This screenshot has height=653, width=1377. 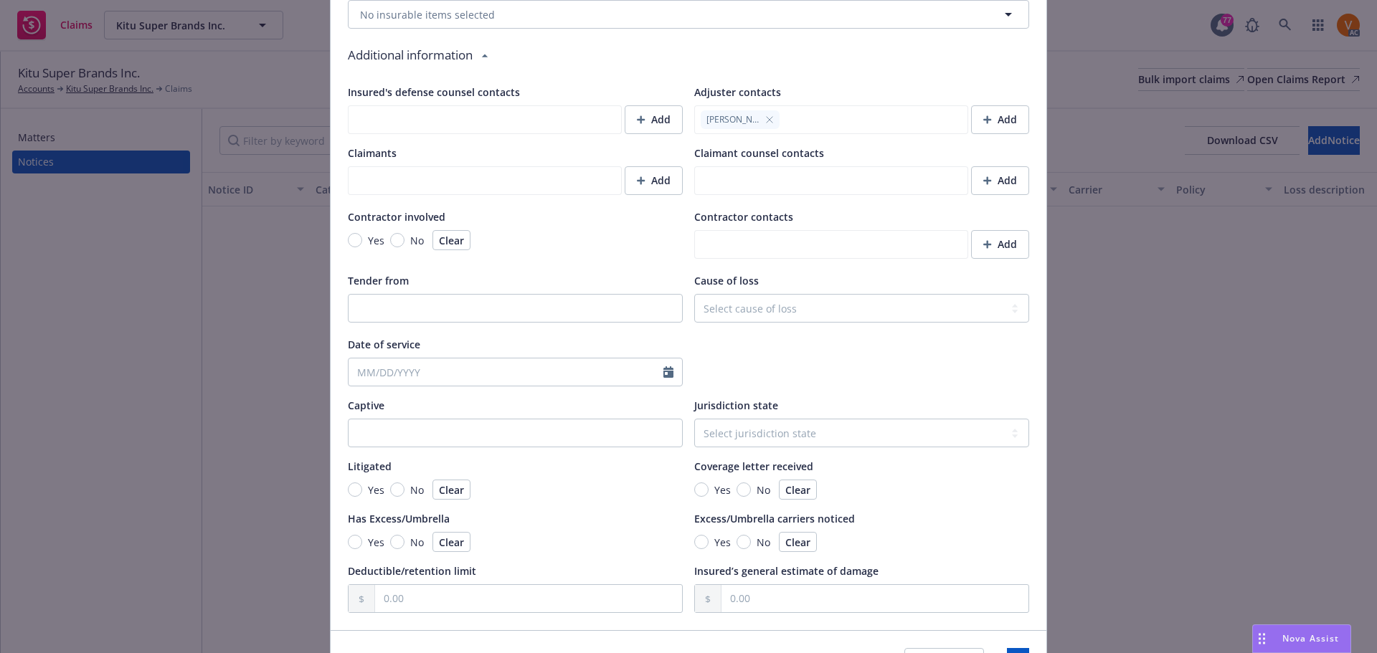 I want to click on span: Cause of loss, so click(x=726, y=280).